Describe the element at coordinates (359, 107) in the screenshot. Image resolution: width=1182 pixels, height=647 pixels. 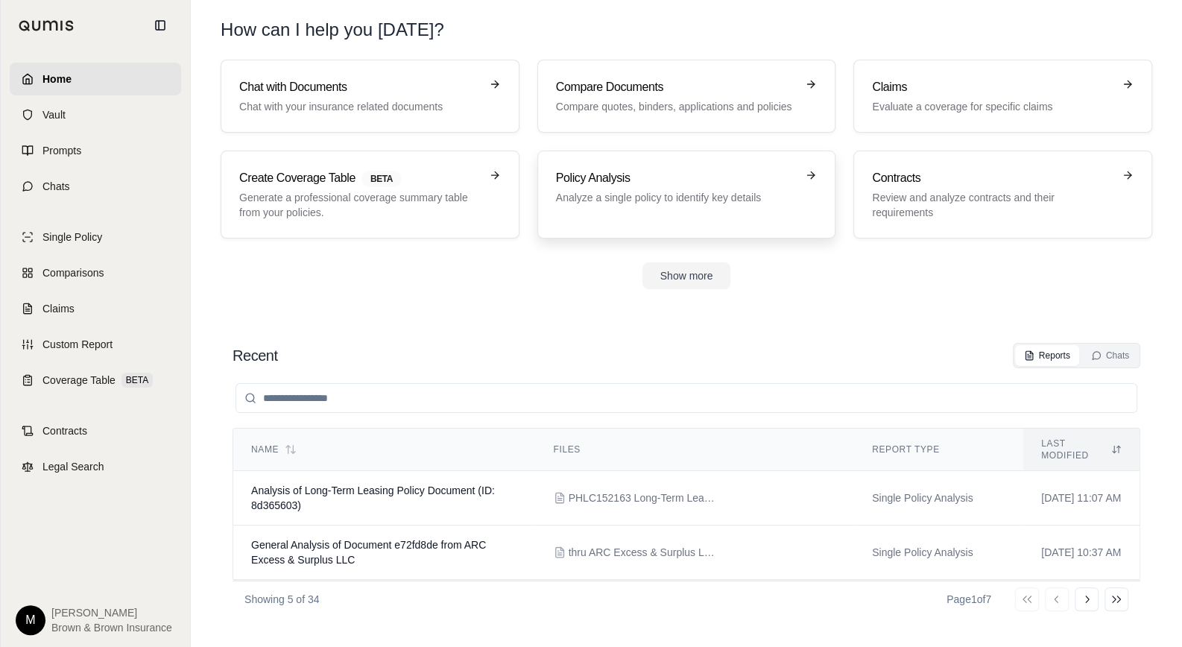
I see `p: Chat with your insurance related documents` at that location.